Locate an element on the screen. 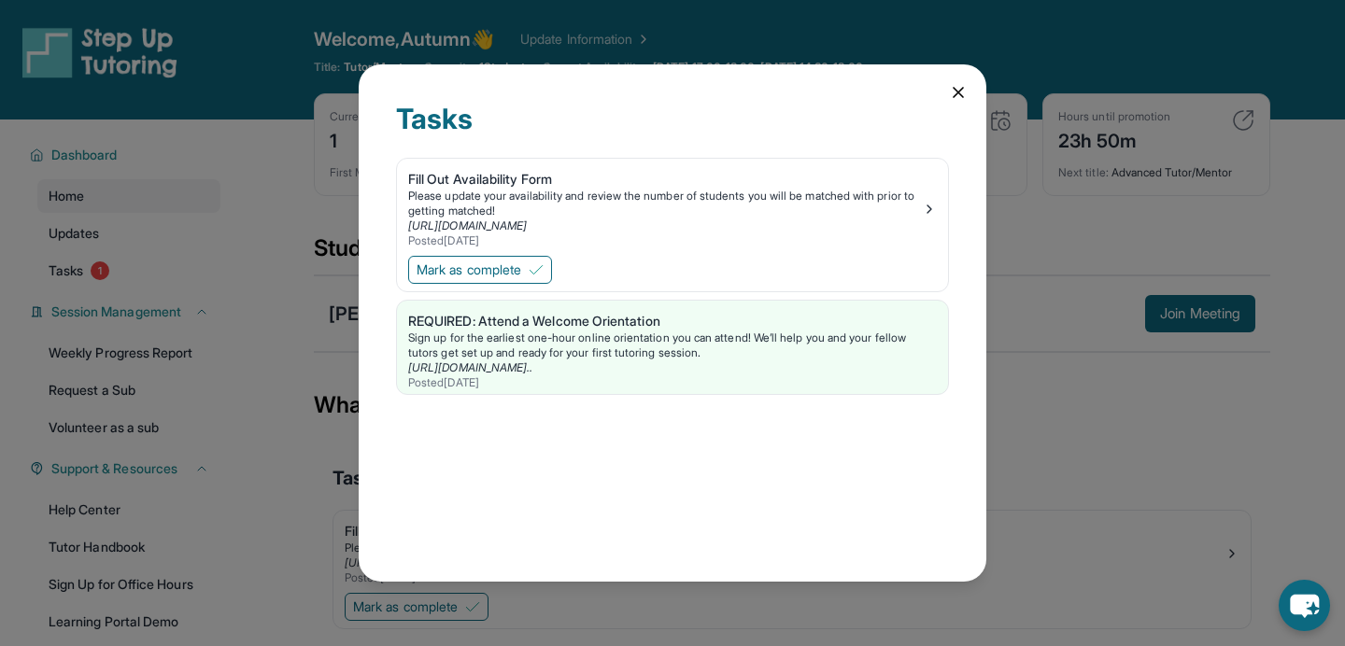 The image size is (1345, 646). button: Mark as complete is located at coordinates (480, 270).